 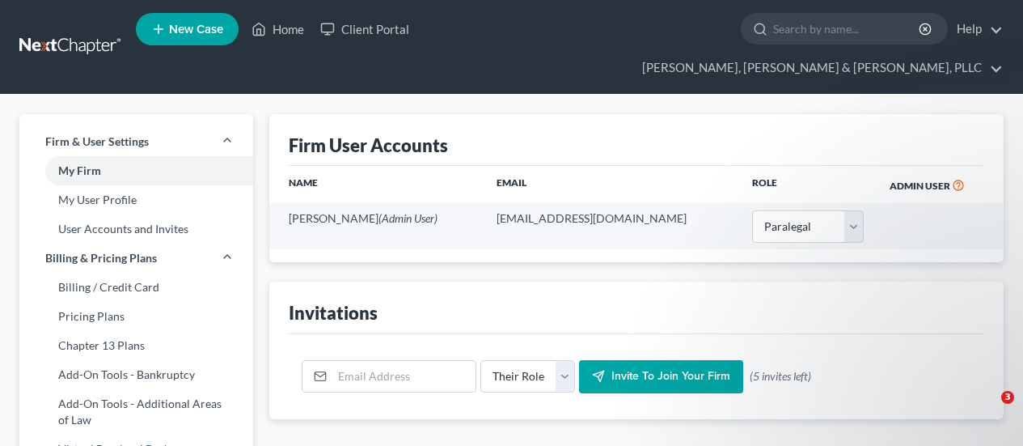 What do you see at coordinates (661, 377) in the screenshot?
I see `button: Invite to join your firm` at bounding box center [661, 377].